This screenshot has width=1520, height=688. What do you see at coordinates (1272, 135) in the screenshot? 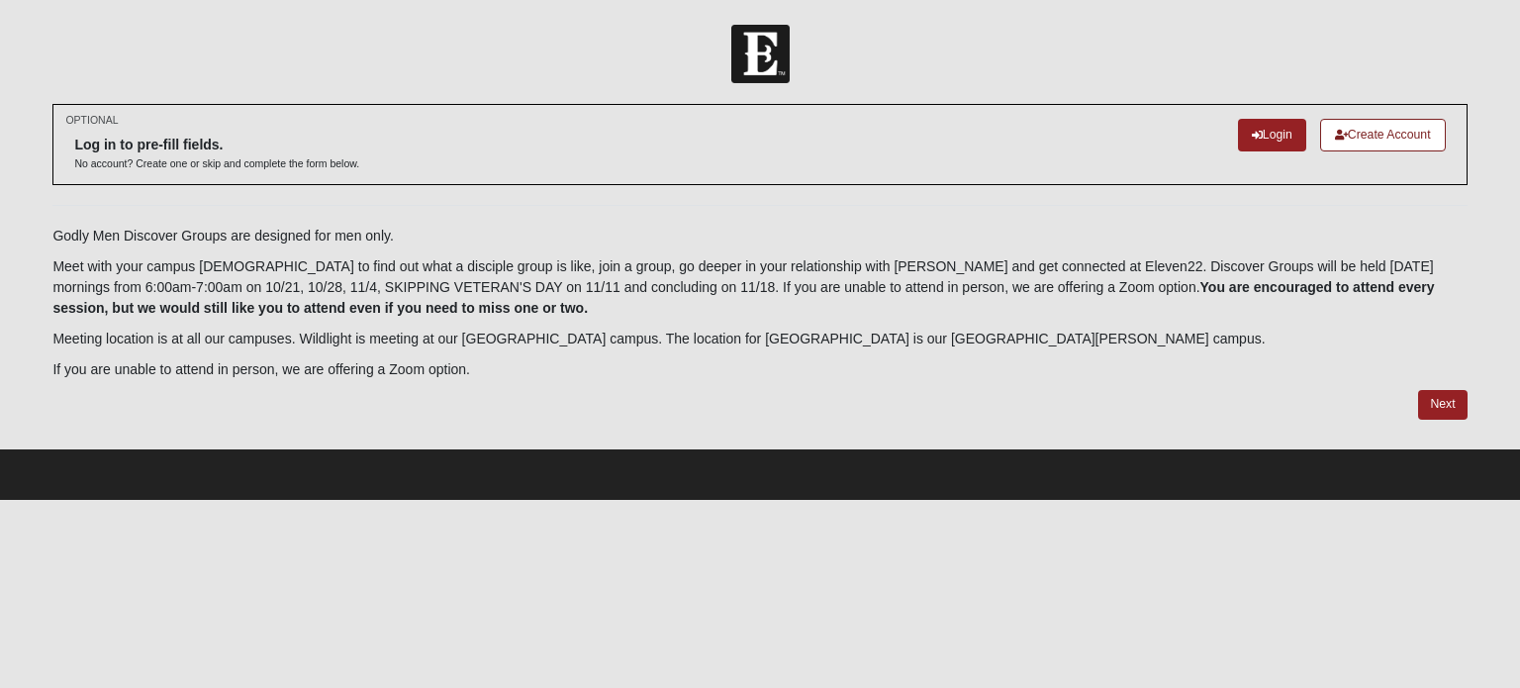
I see `a: Login` at bounding box center [1272, 135].